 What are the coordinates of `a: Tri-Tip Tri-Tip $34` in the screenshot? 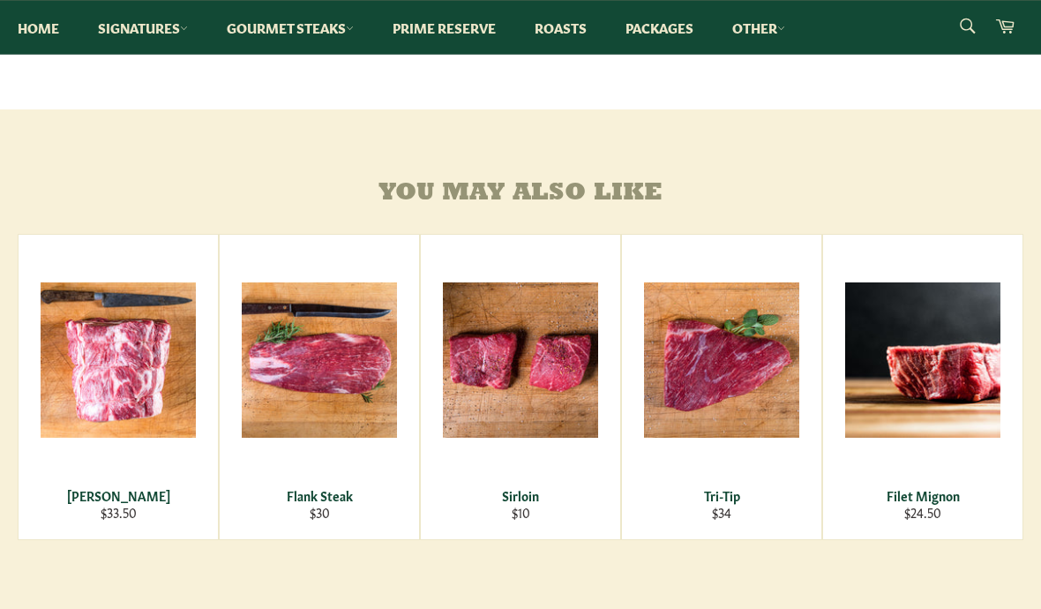 It's located at (722, 387).